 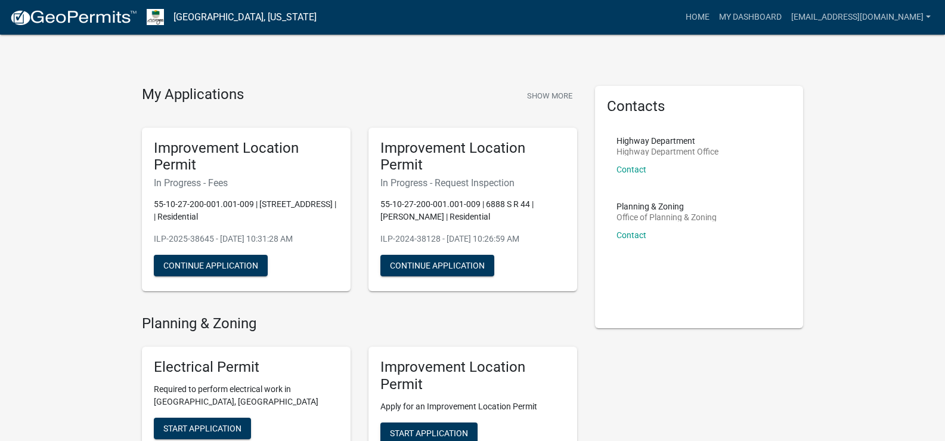 What do you see at coordinates (750, 17) in the screenshot?
I see `a: My Dashboard` at bounding box center [750, 17].